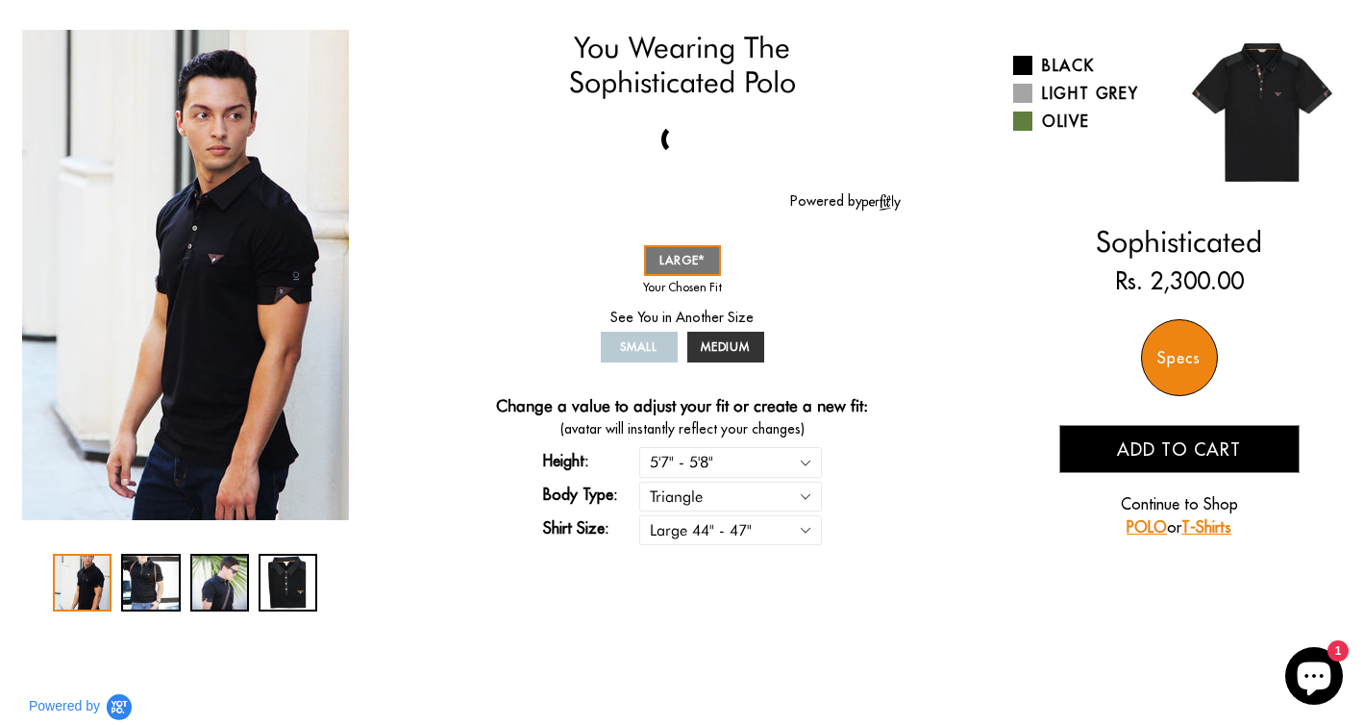  Describe the element at coordinates (725, 346) in the screenshot. I see `span: MEDIUM` at that location.